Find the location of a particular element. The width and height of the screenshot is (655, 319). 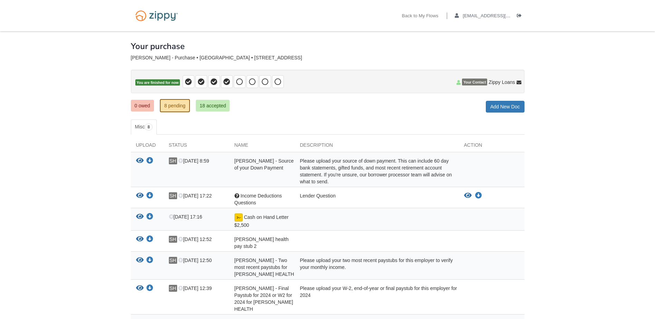

div: Upload is located at coordinates (147, 147).